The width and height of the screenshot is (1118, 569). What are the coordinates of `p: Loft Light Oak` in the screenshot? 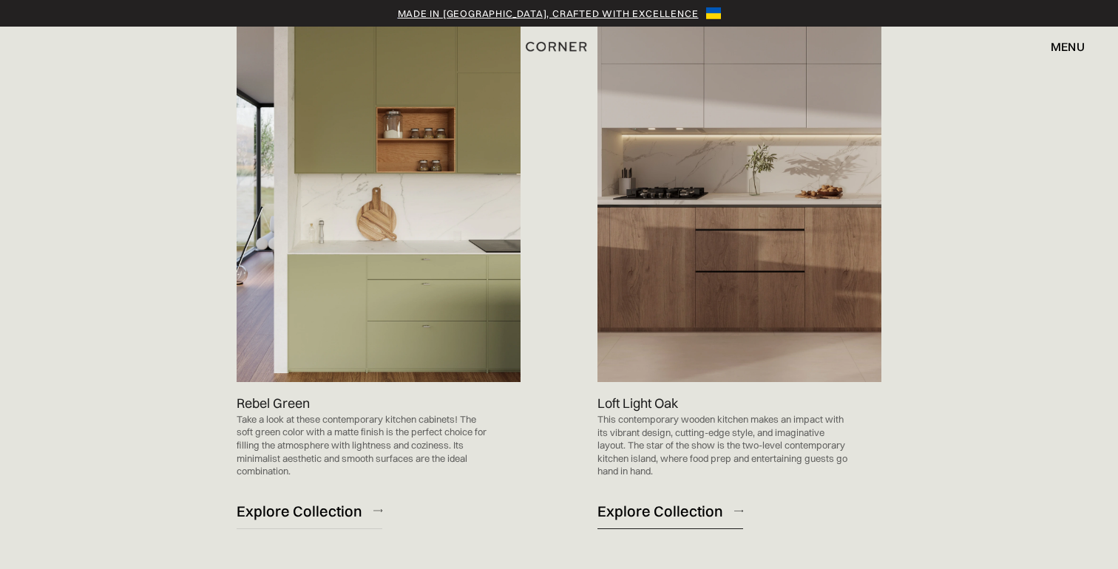 It's located at (637, 403).